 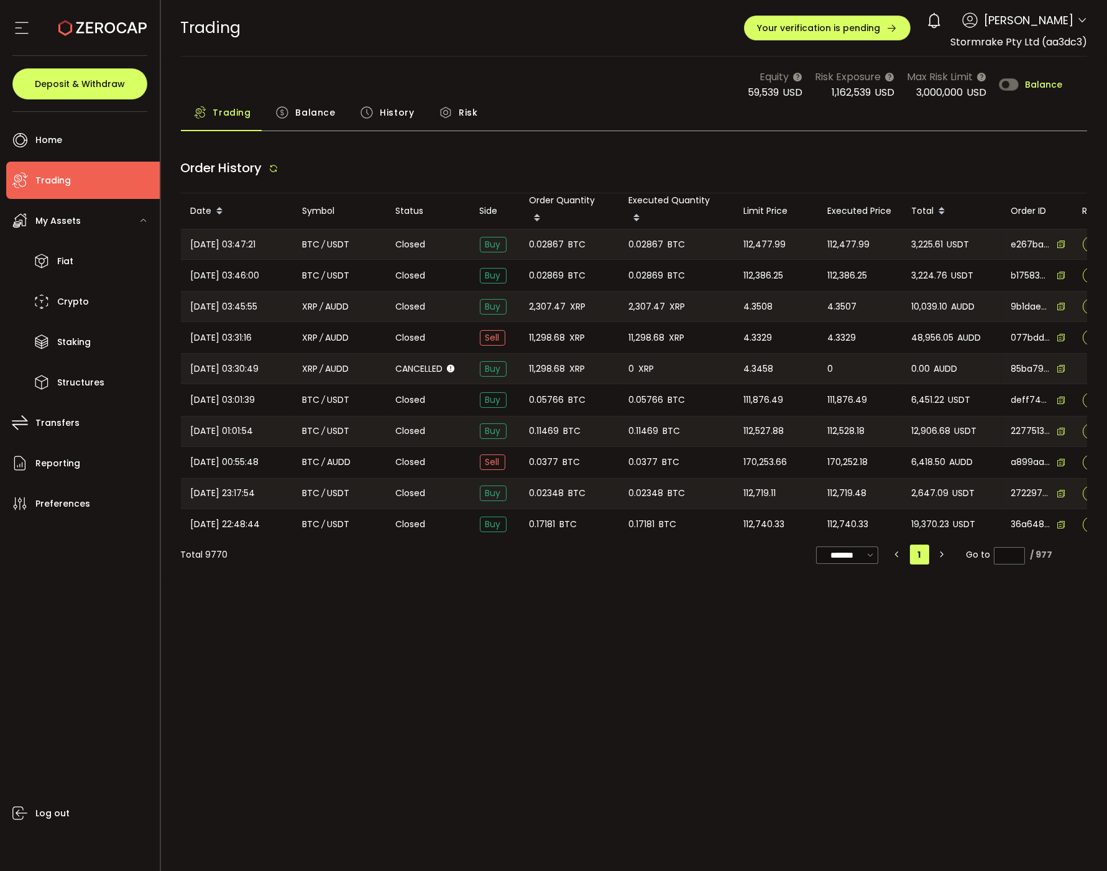 What do you see at coordinates (57, 423) in the screenshot?
I see `span: Transfers` at bounding box center [57, 423].